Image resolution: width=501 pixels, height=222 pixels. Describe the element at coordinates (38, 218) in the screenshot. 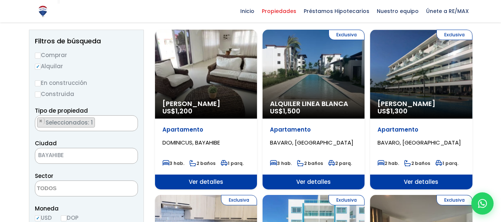

I see `input: USD` at that location.